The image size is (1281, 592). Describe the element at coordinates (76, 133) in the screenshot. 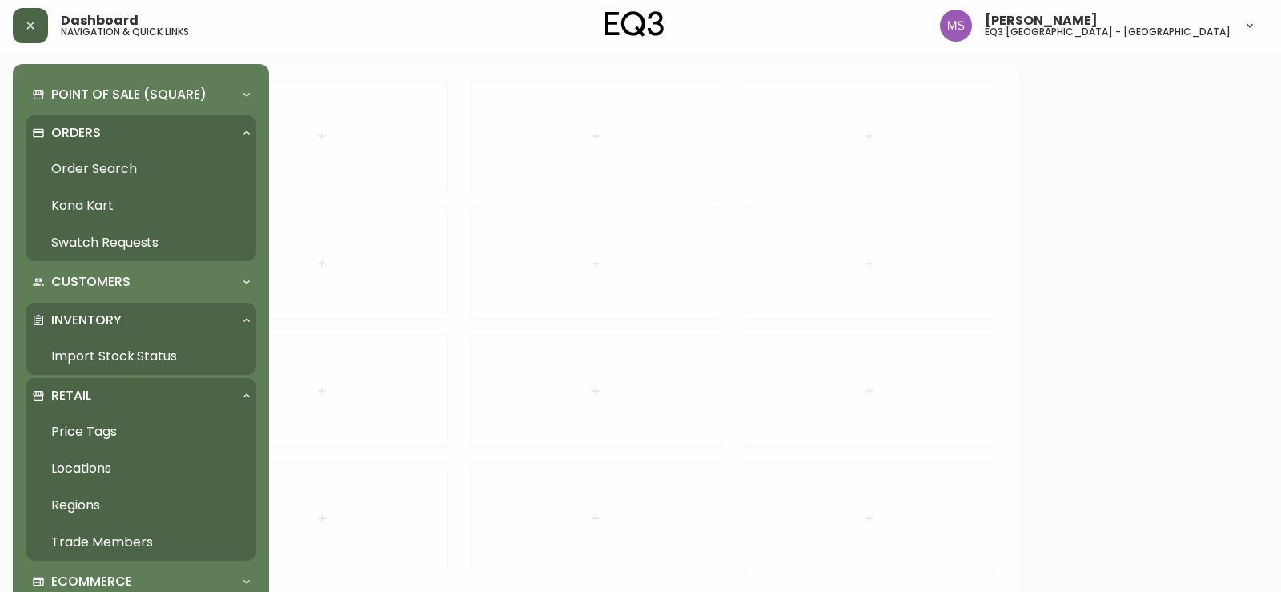

I see `p: Orders` at that location.